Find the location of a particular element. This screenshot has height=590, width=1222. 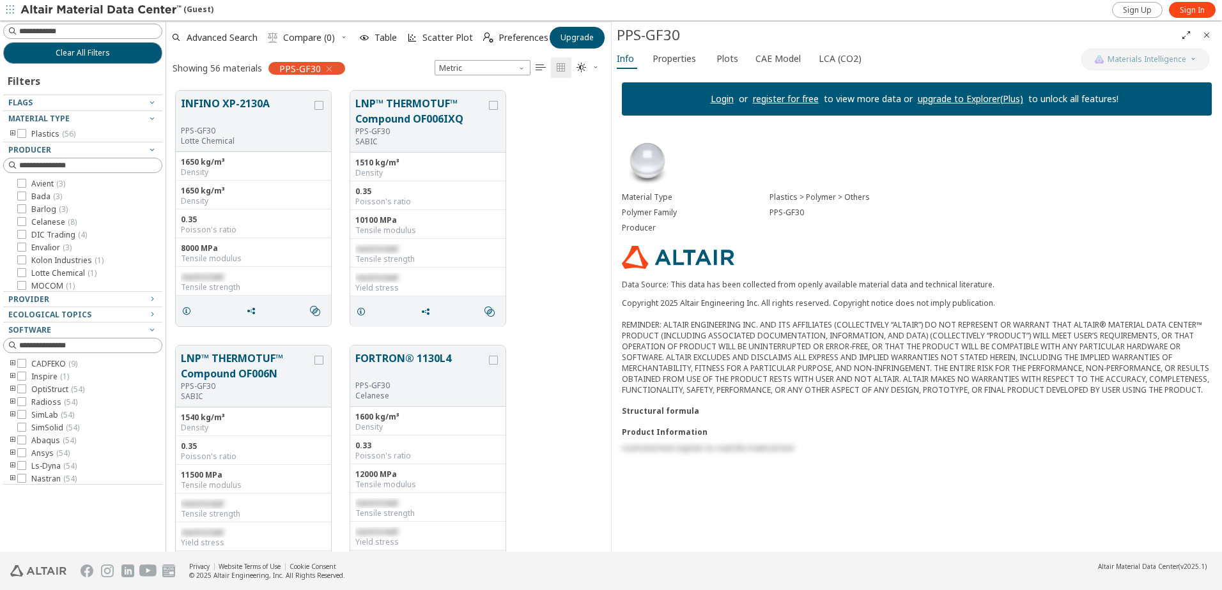

span: Celanese is located at coordinates (54, 222).